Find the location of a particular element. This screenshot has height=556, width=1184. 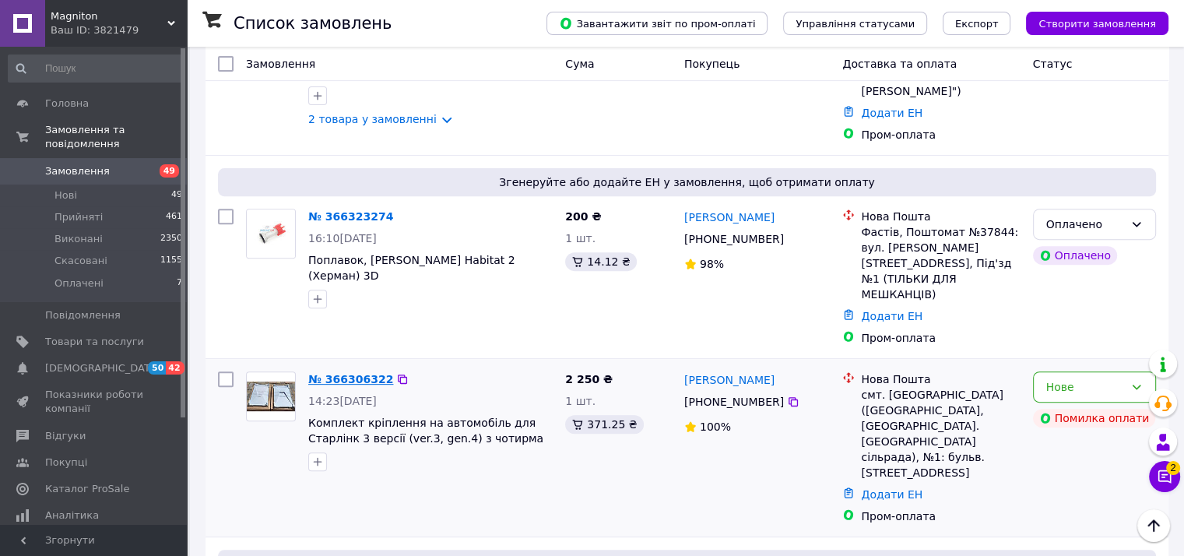

a: Створити замовлення is located at coordinates (1089, 23).